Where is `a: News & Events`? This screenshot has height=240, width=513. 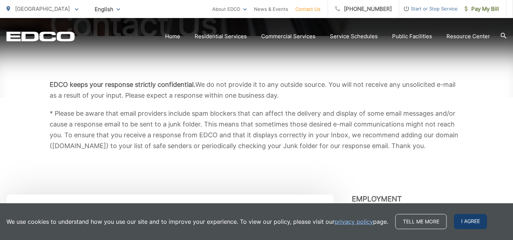
a: News & Events is located at coordinates (271, 9).